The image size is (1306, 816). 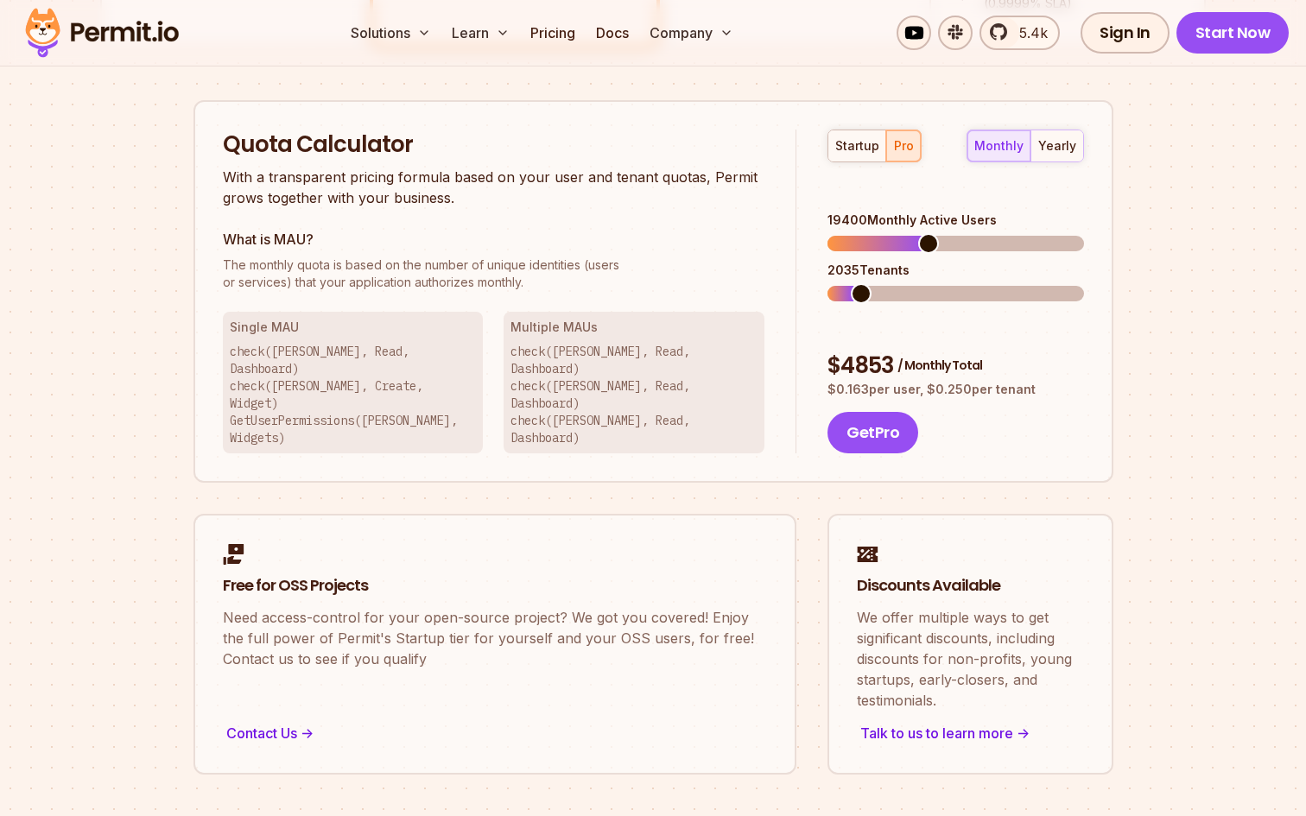 I want to click on button: GetPro, so click(x=872, y=433).